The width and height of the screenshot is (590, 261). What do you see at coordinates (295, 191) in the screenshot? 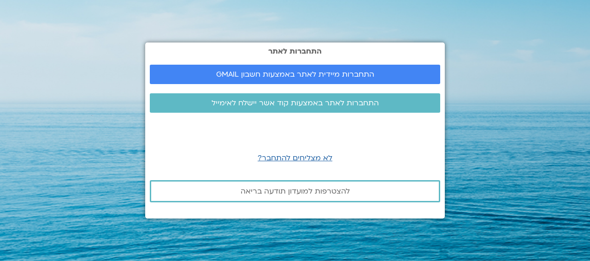
I see `span: להצטרפות למועדון תודעה בריאה` at bounding box center [295, 191].